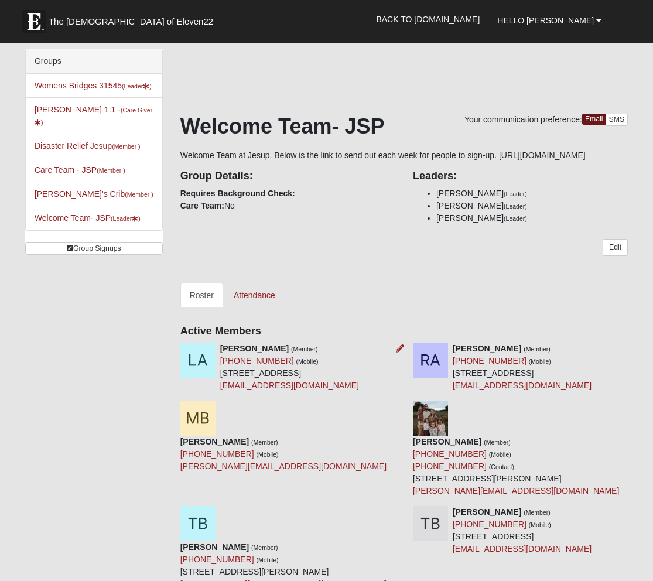  What do you see at coordinates (87, 146) in the screenshot?
I see `a: Disaster Relief Jesup(Member )` at bounding box center [87, 146].